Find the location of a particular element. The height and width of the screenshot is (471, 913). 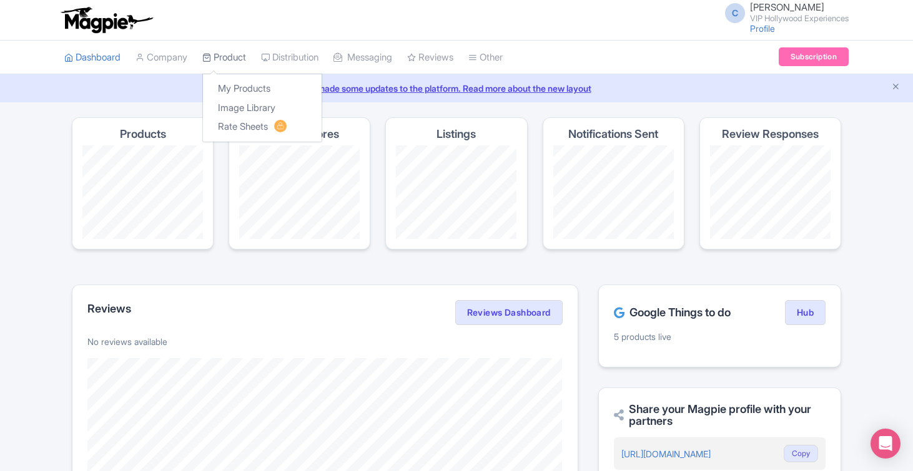

a: Product is located at coordinates (224, 57).